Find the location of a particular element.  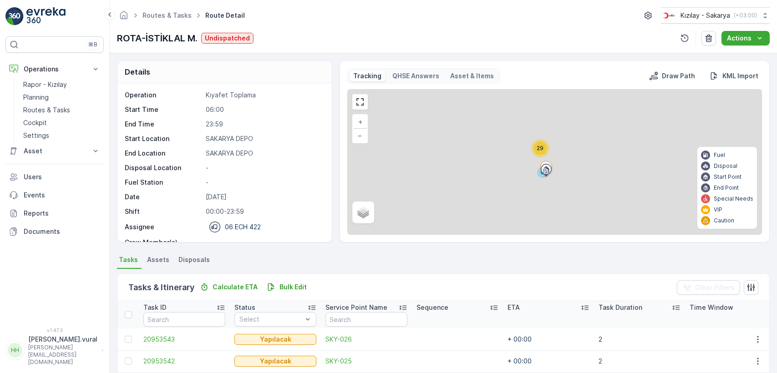

p: Caution is located at coordinates (724, 221).